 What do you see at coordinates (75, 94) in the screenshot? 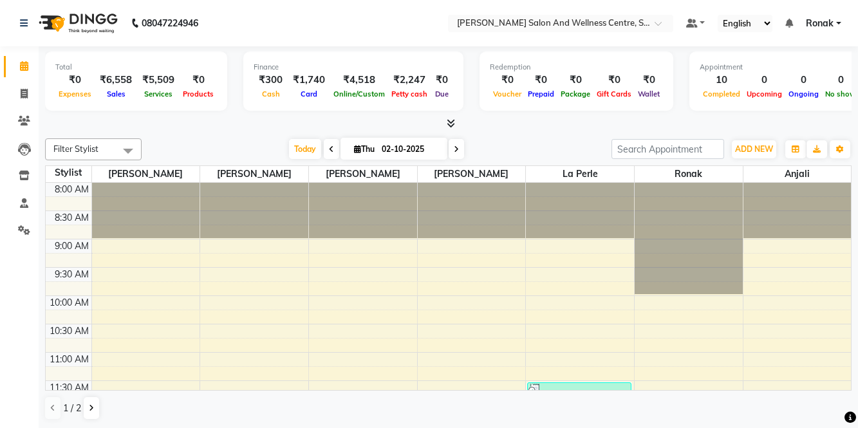
I see `span: Expenses` at bounding box center [75, 94].